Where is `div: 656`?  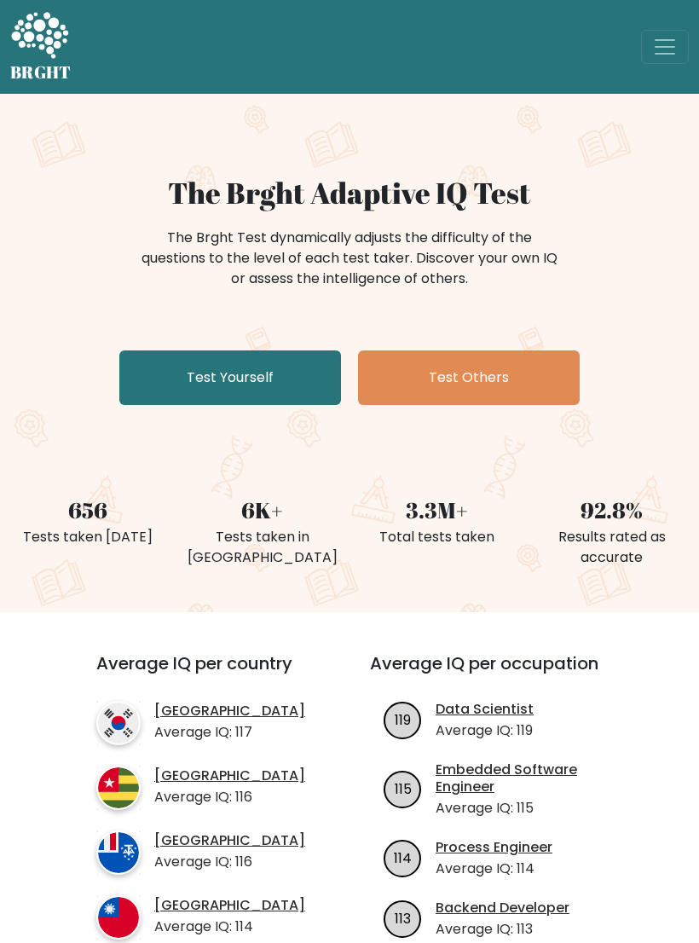
div: 656 is located at coordinates (87, 510).